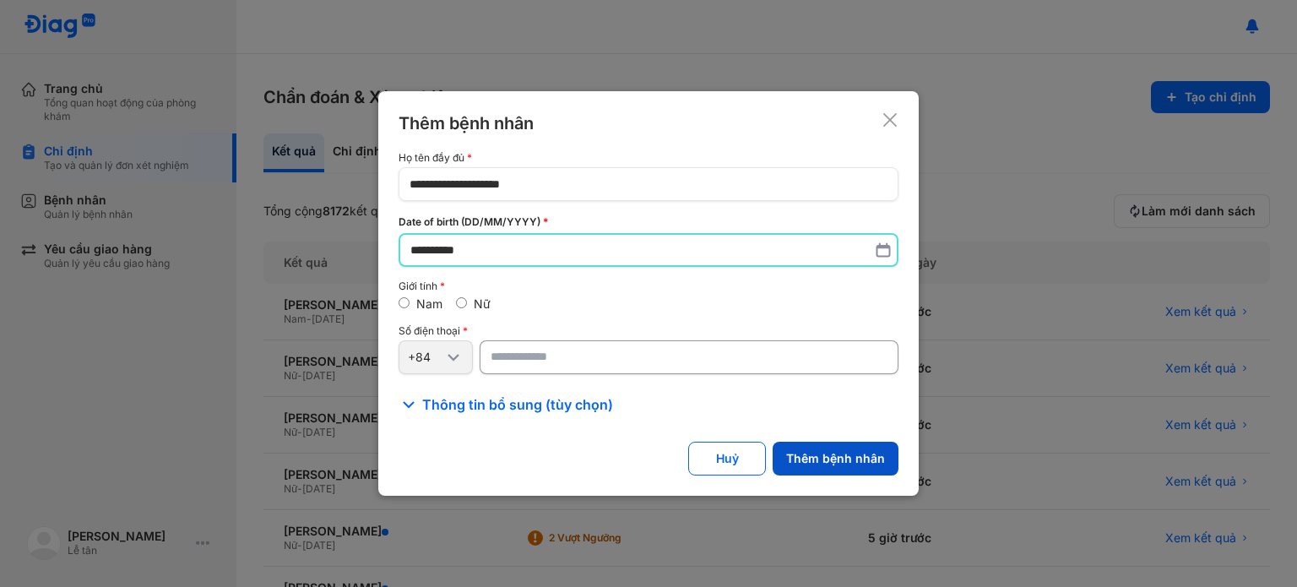 This screenshot has height=587, width=1297. Describe the element at coordinates (727, 459) in the screenshot. I see `button: Huỷ` at that location.